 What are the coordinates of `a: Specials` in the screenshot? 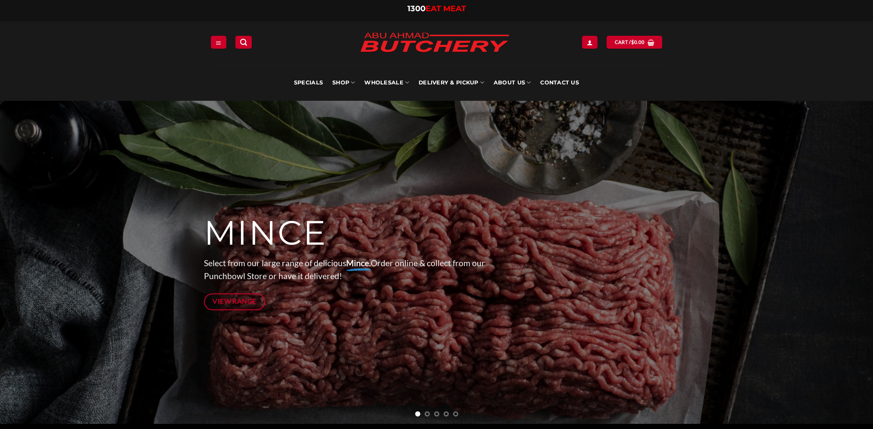 It's located at (308, 83).